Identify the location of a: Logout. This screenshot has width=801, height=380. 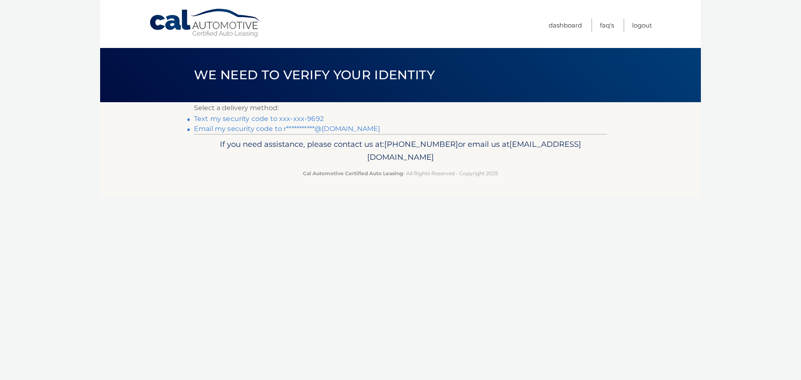
(642, 25).